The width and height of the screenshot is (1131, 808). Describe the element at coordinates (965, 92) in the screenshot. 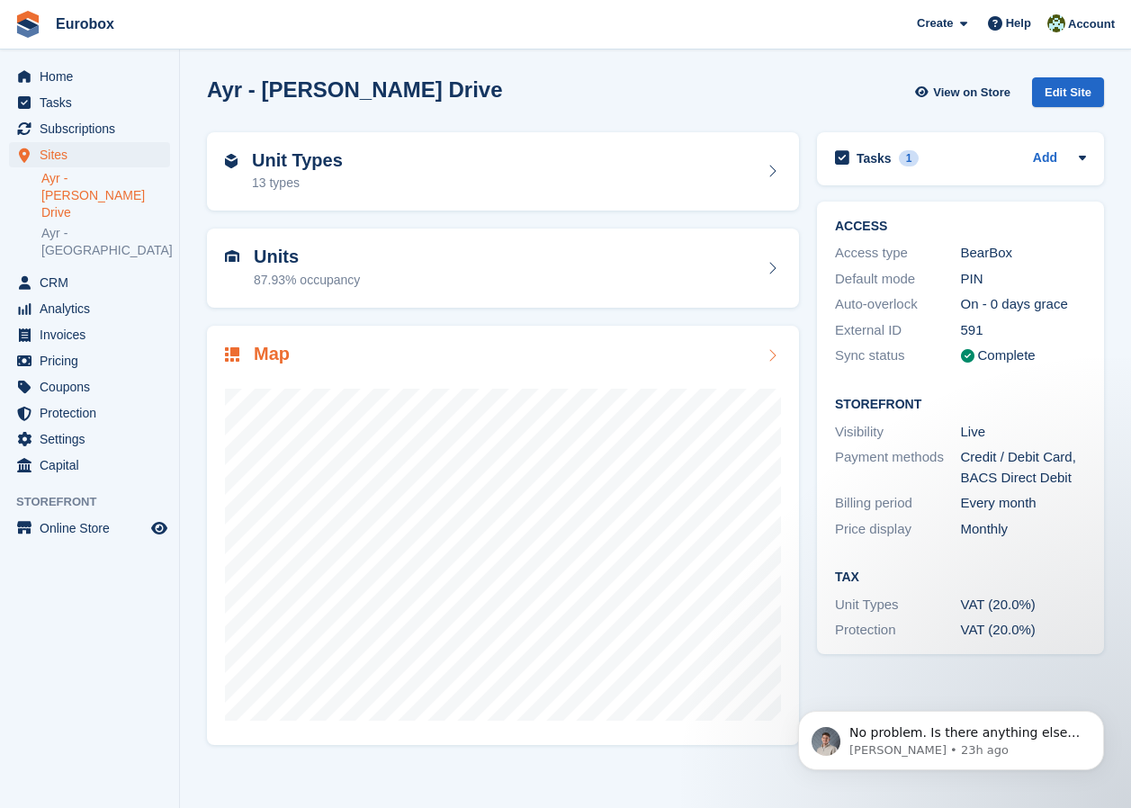

I see `a: View on Store` at that location.